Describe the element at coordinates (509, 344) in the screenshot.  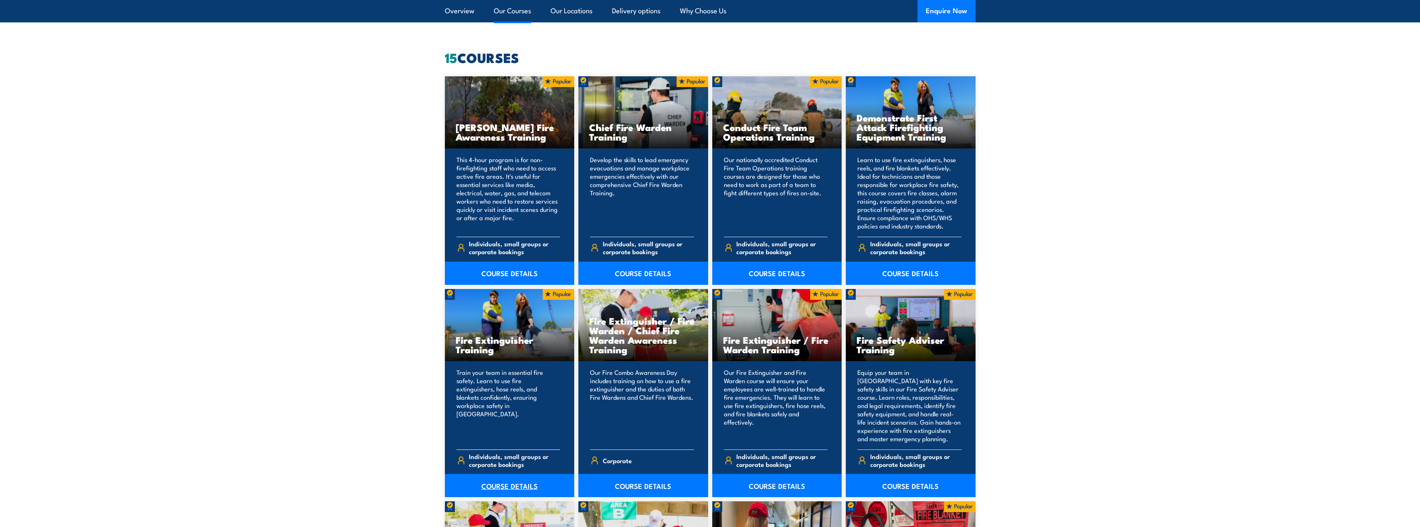
I see `h3: Fire Extinguisher Training` at that location.